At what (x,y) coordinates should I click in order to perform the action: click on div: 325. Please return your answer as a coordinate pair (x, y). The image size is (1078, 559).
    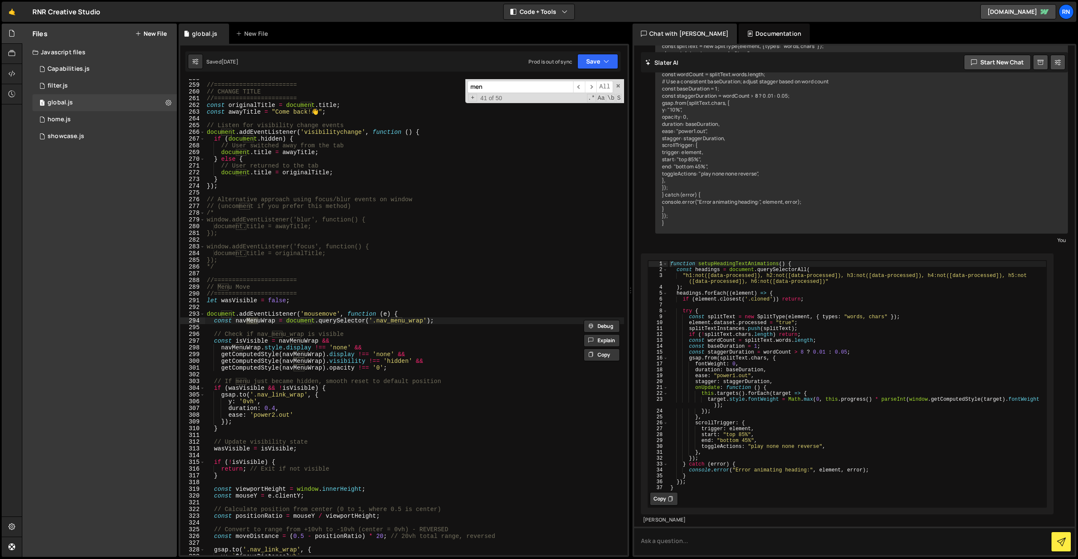
    Looking at the image, I should click on (192, 530).